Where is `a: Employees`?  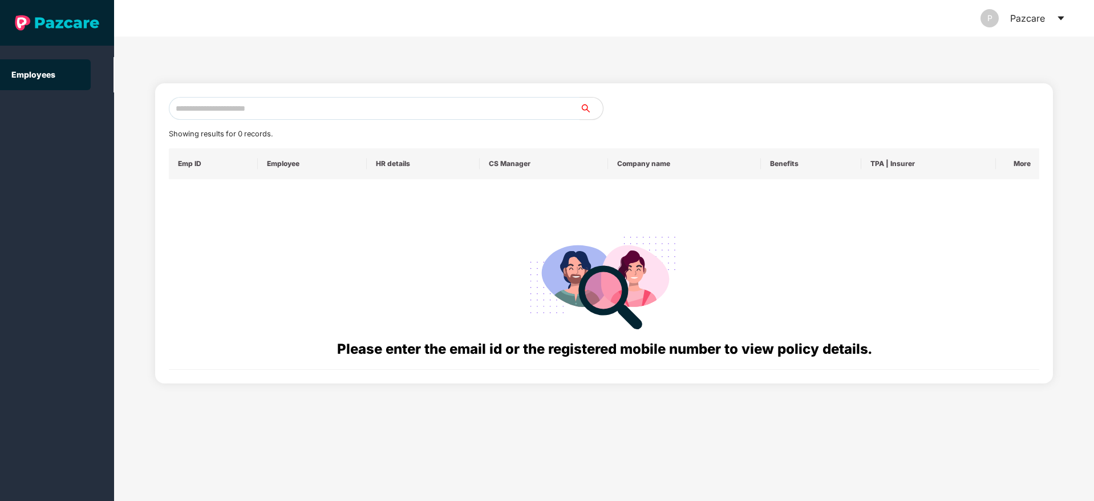 a: Employees is located at coordinates (33, 74).